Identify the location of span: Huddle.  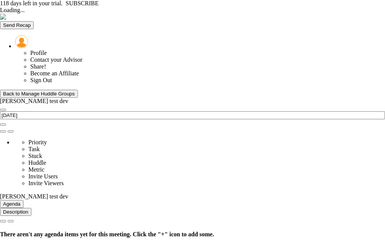
(37, 162).